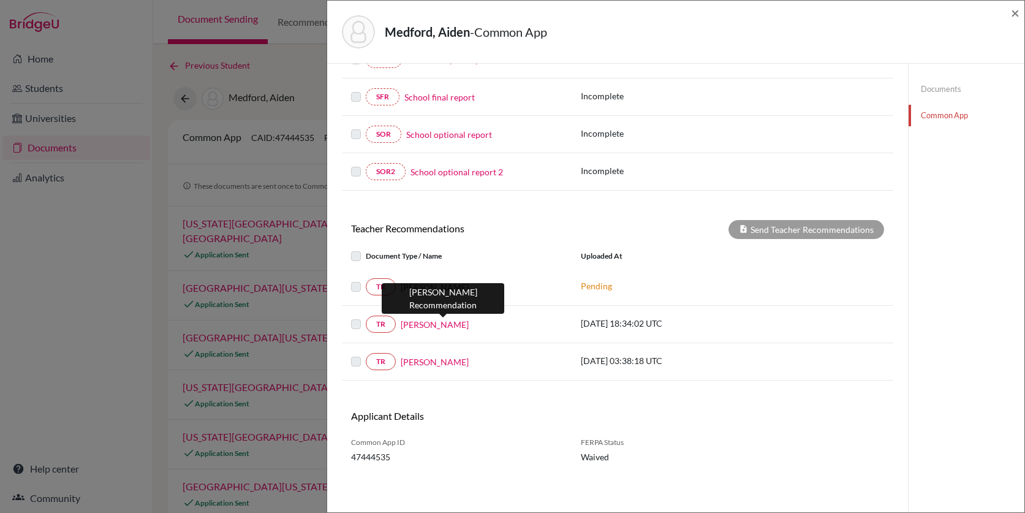 This screenshot has width=1025, height=513. What do you see at coordinates (457, 256) in the screenshot?
I see `div: Document Type / Name` at bounding box center [457, 256].